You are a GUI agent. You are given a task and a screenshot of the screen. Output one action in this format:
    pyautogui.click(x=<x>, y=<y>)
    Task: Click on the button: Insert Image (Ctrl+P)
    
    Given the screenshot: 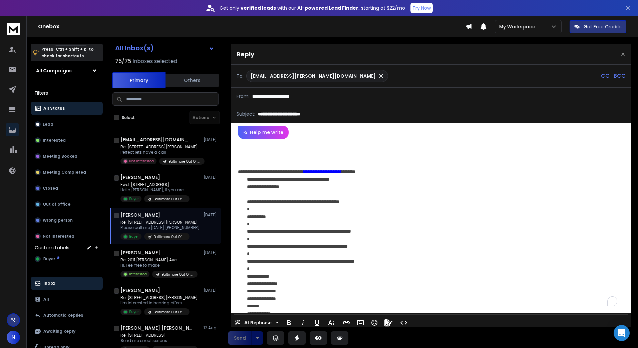 What is the action you would take?
    pyautogui.click(x=360, y=323)
    